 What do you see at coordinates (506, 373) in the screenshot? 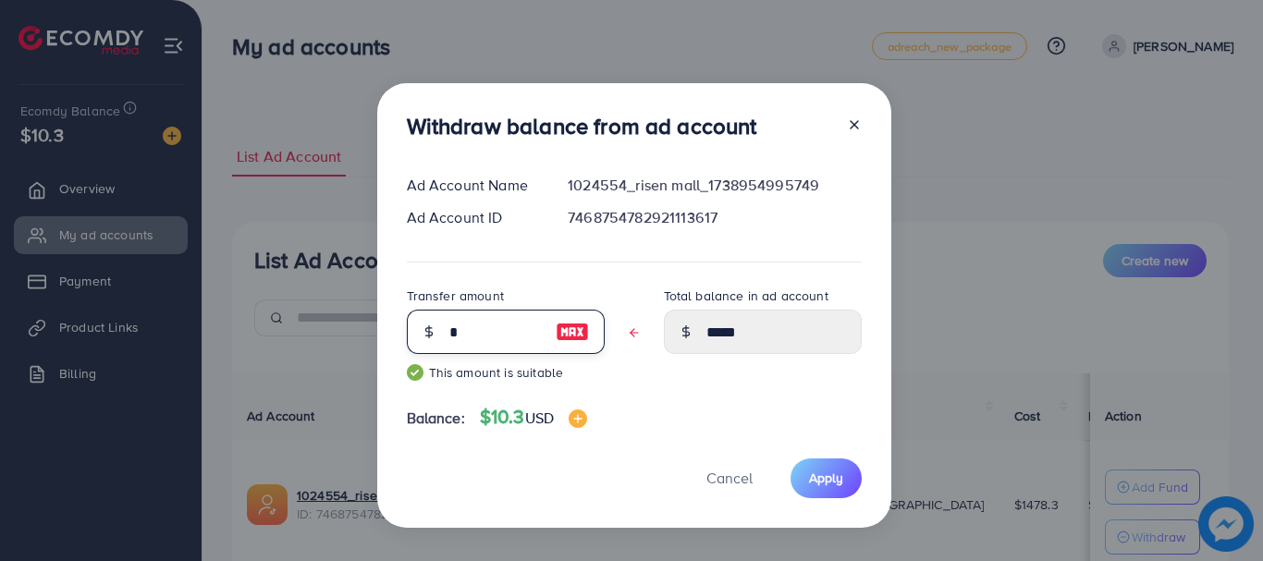
I see `small: This amount is suitable` at bounding box center [506, 373].